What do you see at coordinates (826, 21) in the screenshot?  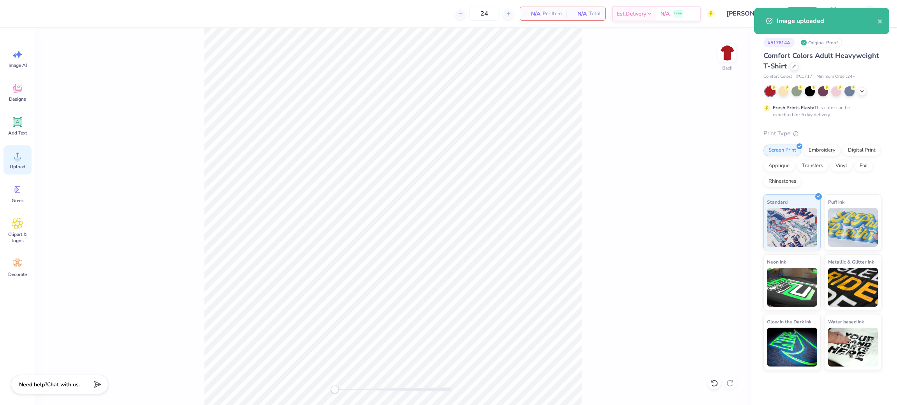 I see `div: Image uploaded` at bounding box center [826, 21].